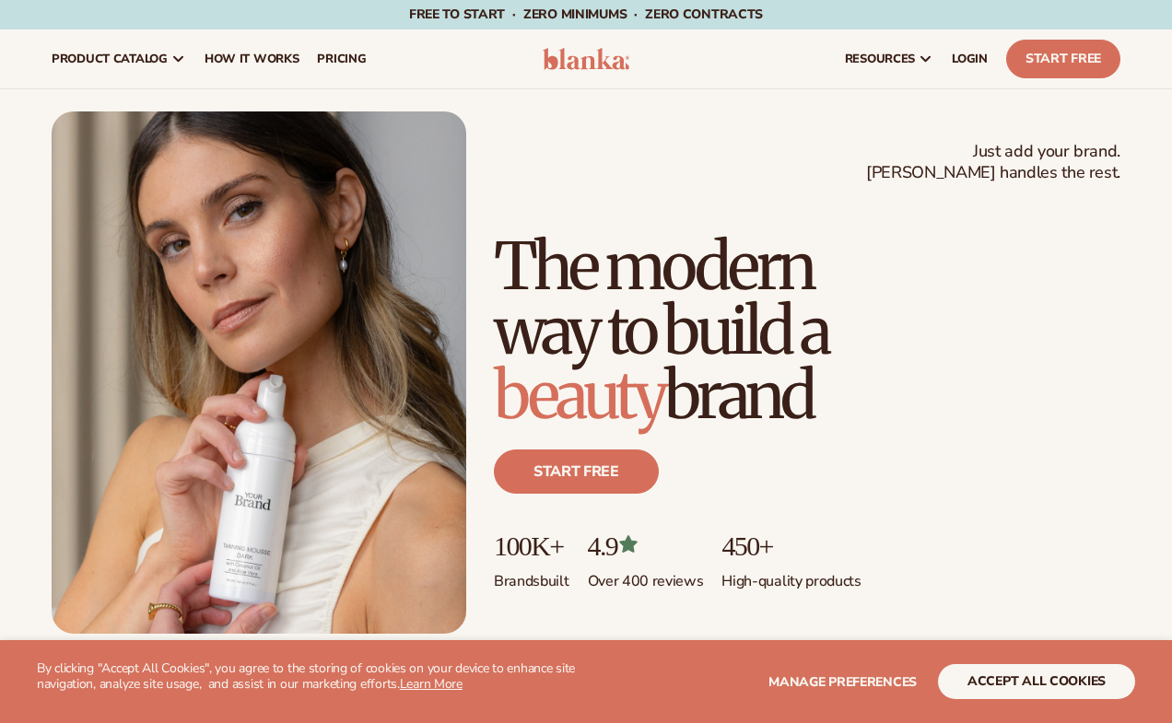  What do you see at coordinates (969, 59) in the screenshot?
I see `span: LOGIN` at bounding box center [969, 59].